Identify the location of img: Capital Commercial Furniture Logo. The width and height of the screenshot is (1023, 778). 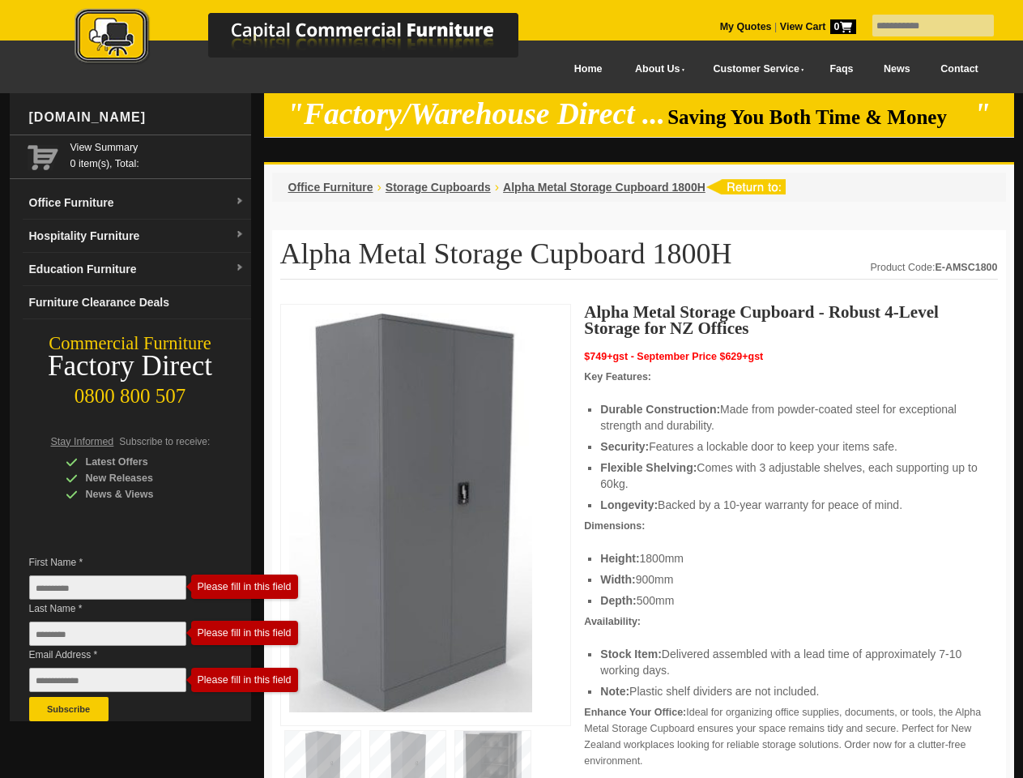
(313, 37).